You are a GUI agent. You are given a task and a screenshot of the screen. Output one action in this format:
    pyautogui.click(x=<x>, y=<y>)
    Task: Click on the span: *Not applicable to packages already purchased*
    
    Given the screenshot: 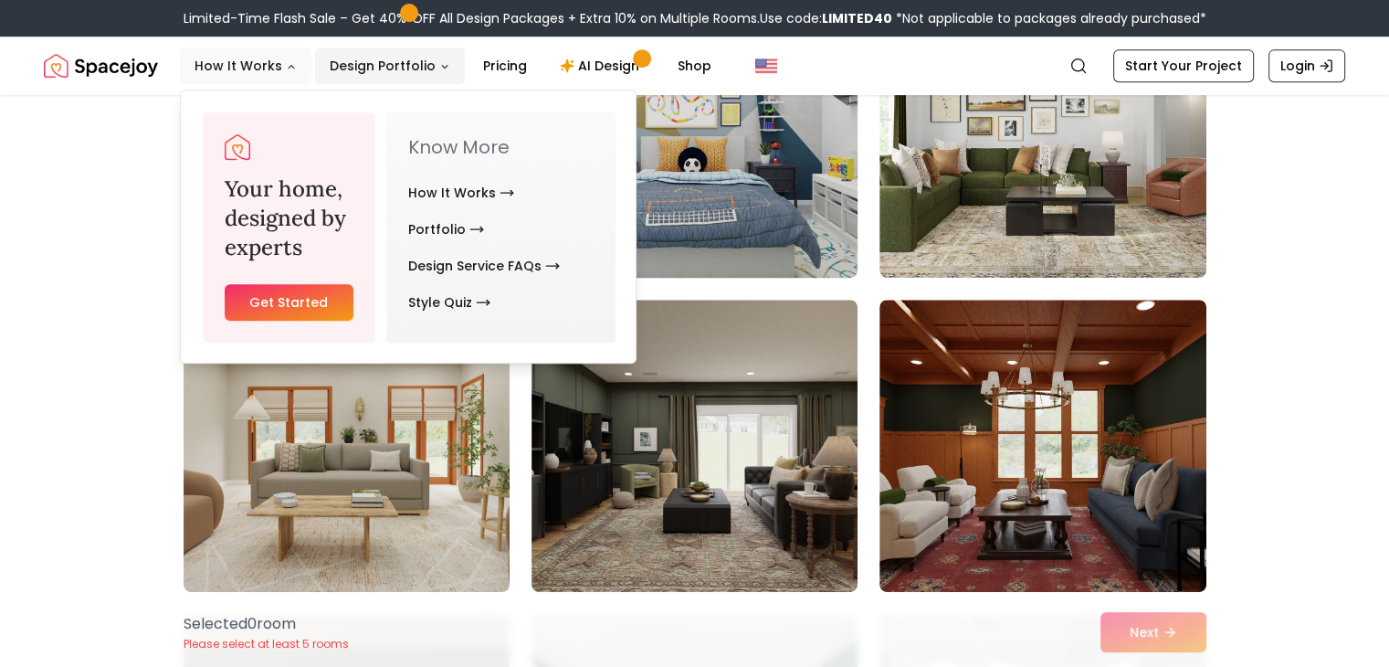 What is the action you would take?
    pyautogui.click(x=1049, y=18)
    